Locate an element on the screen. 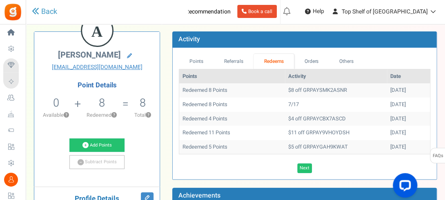 The image size is (445, 200). p: Available is located at coordinates (56, 115).